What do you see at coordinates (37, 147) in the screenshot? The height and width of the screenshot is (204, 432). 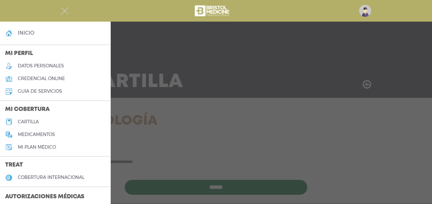 I see `h5: Mi plan médico` at bounding box center [37, 147].